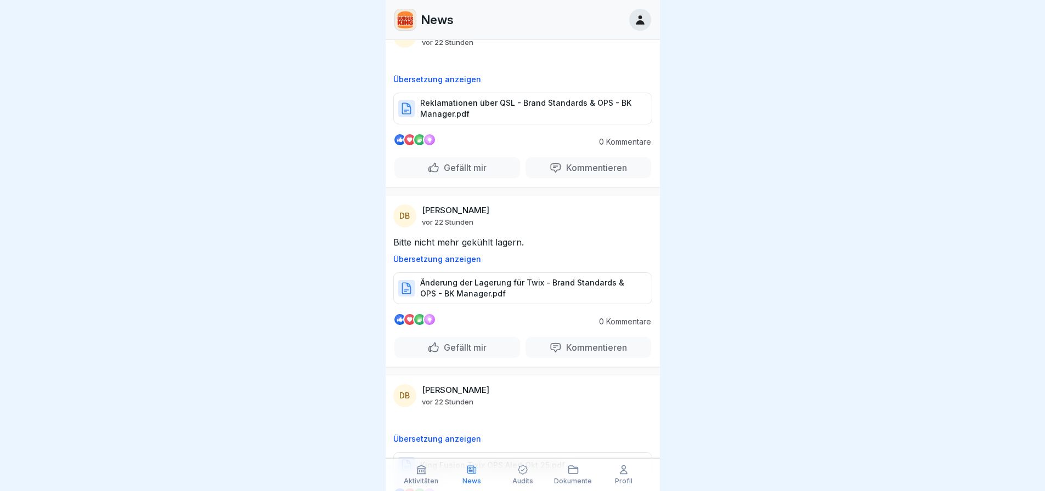  What do you see at coordinates (523, 242) in the screenshot?
I see `p: Bitte nicht mehr gekühlt lagern.` at bounding box center [523, 242].